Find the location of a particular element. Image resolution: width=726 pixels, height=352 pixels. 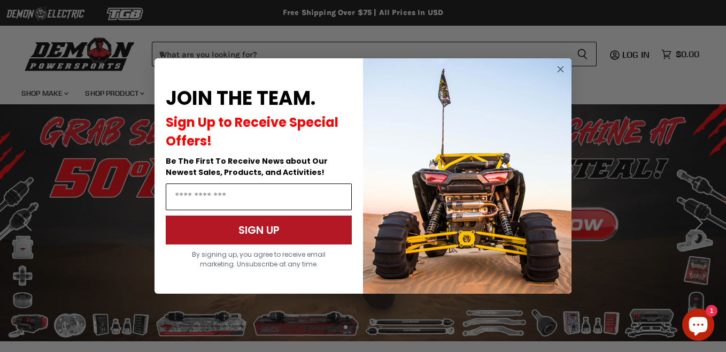

span: Be The First To Receive News about Our Newest Sales, Products, and Activities! is located at coordinates (247, 166).